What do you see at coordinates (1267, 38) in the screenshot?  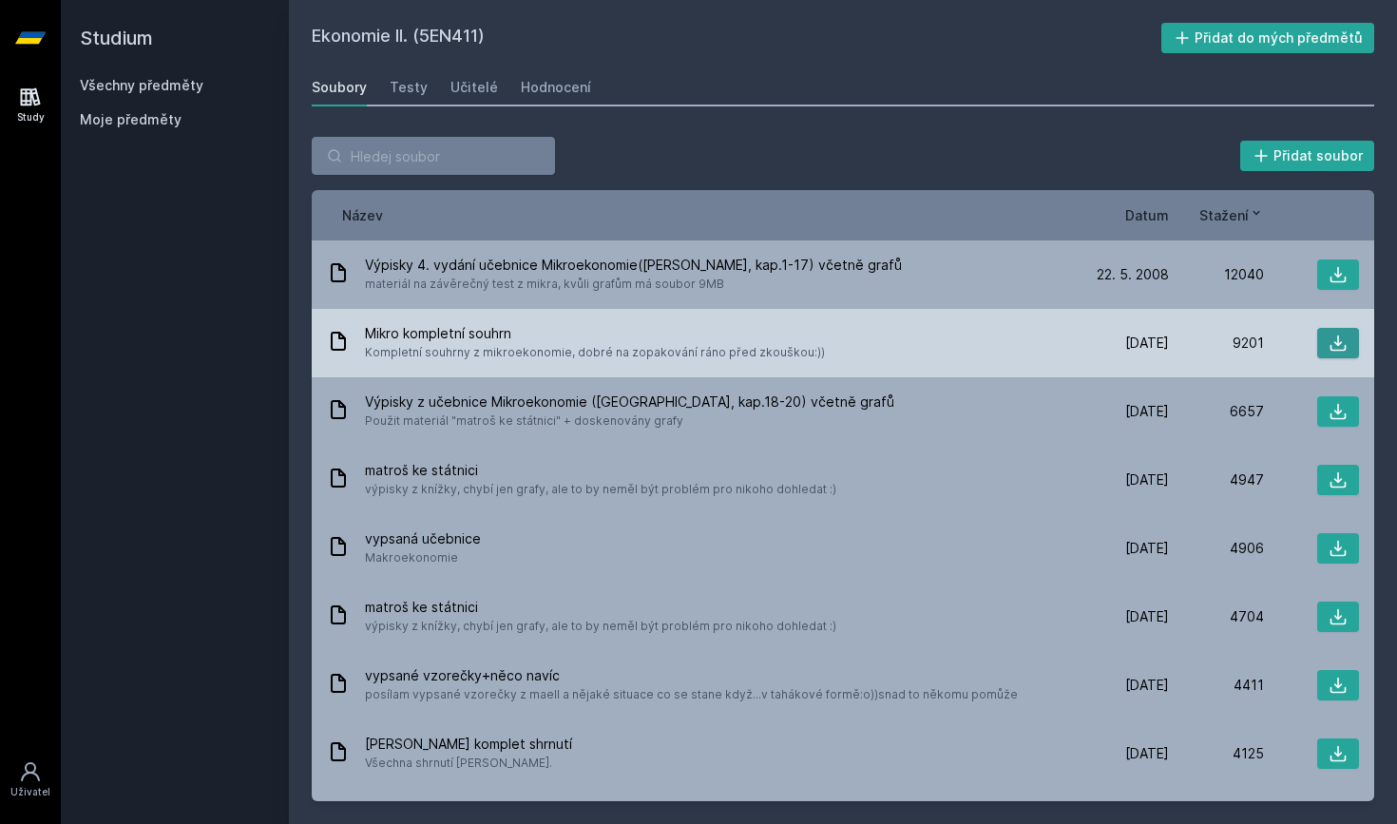 I see `button: Přidat do mých předmětů` at bounding box center [1267, 38].